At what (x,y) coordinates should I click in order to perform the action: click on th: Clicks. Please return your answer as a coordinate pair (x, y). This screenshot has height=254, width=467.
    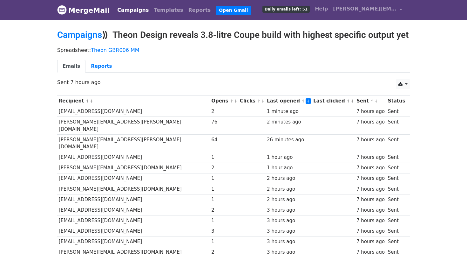
    Looking at the image, I should click on (252, 101).